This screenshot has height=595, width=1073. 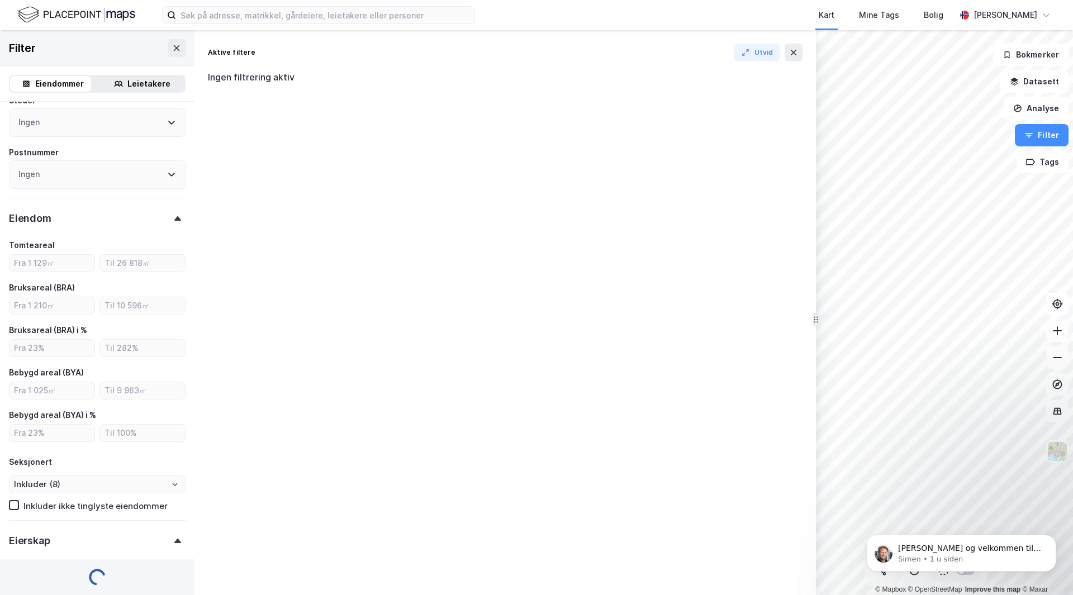 What do you see at coordinates (325, 15) in the screenshot?
I see `input: Søk på adresse, matrikkel, gårdeiere, leietakere eller personer` at bounding box center [325, 15].